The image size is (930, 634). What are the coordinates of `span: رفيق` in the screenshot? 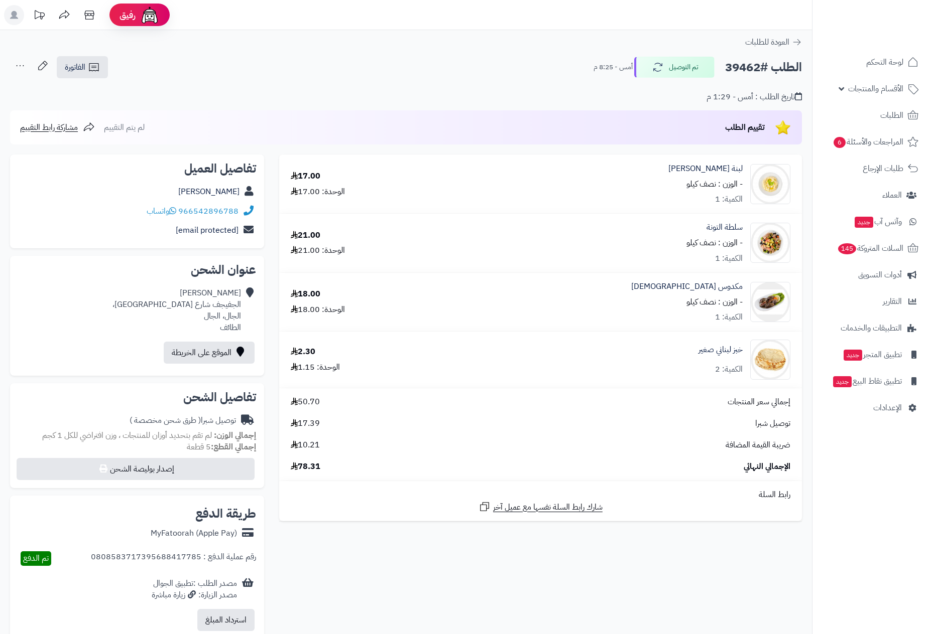 It's located at (127, 15).